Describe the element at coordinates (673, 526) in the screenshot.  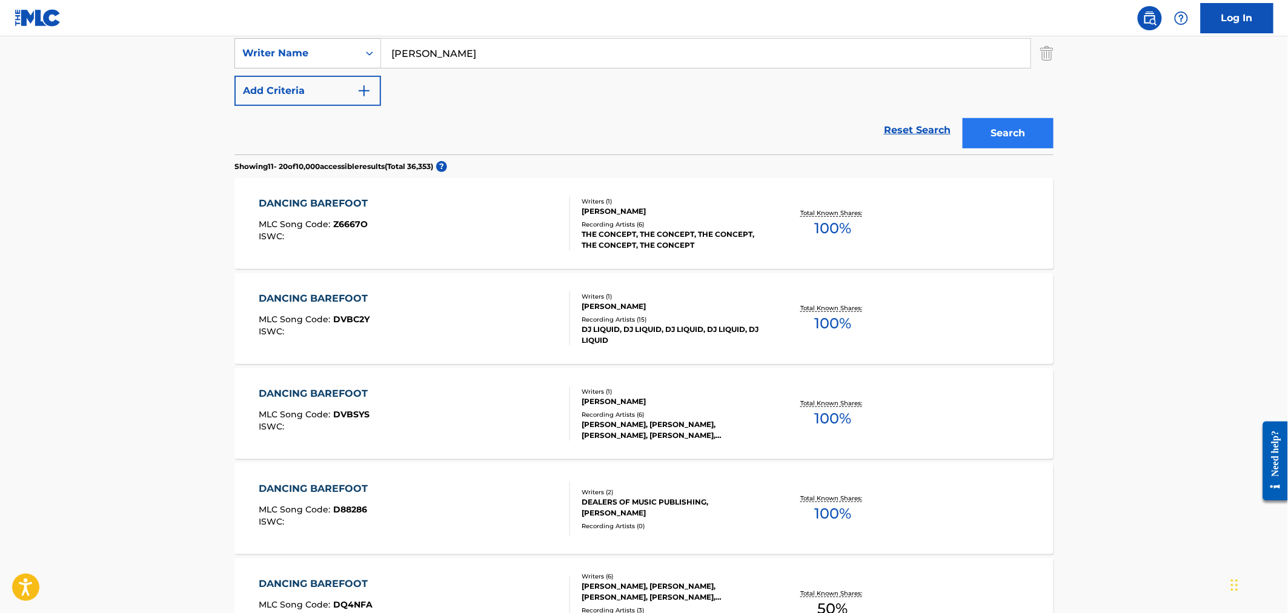
I see `div: Recording Artists ( 0 )` at that location.